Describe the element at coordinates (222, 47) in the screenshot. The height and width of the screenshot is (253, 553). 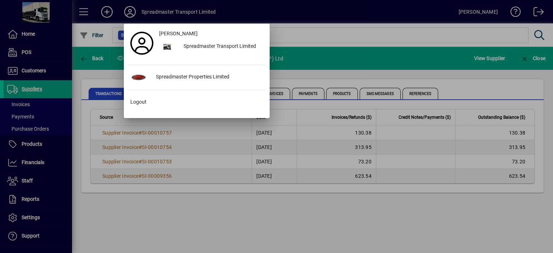
I see `div: Spreadmaster Transport Limited` at that location.